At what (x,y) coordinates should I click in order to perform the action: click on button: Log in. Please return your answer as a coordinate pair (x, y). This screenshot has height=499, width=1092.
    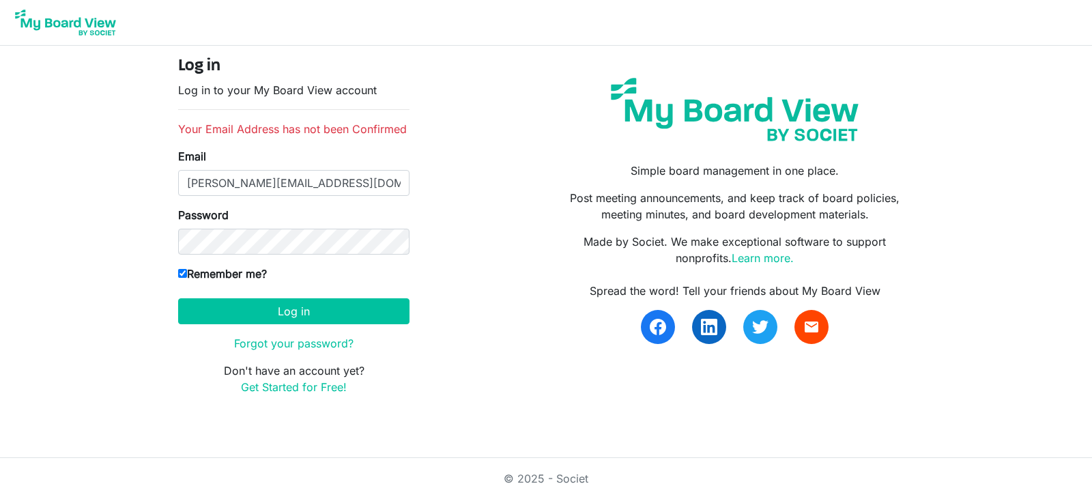
    Looking at the image, I should click on (294, 311).